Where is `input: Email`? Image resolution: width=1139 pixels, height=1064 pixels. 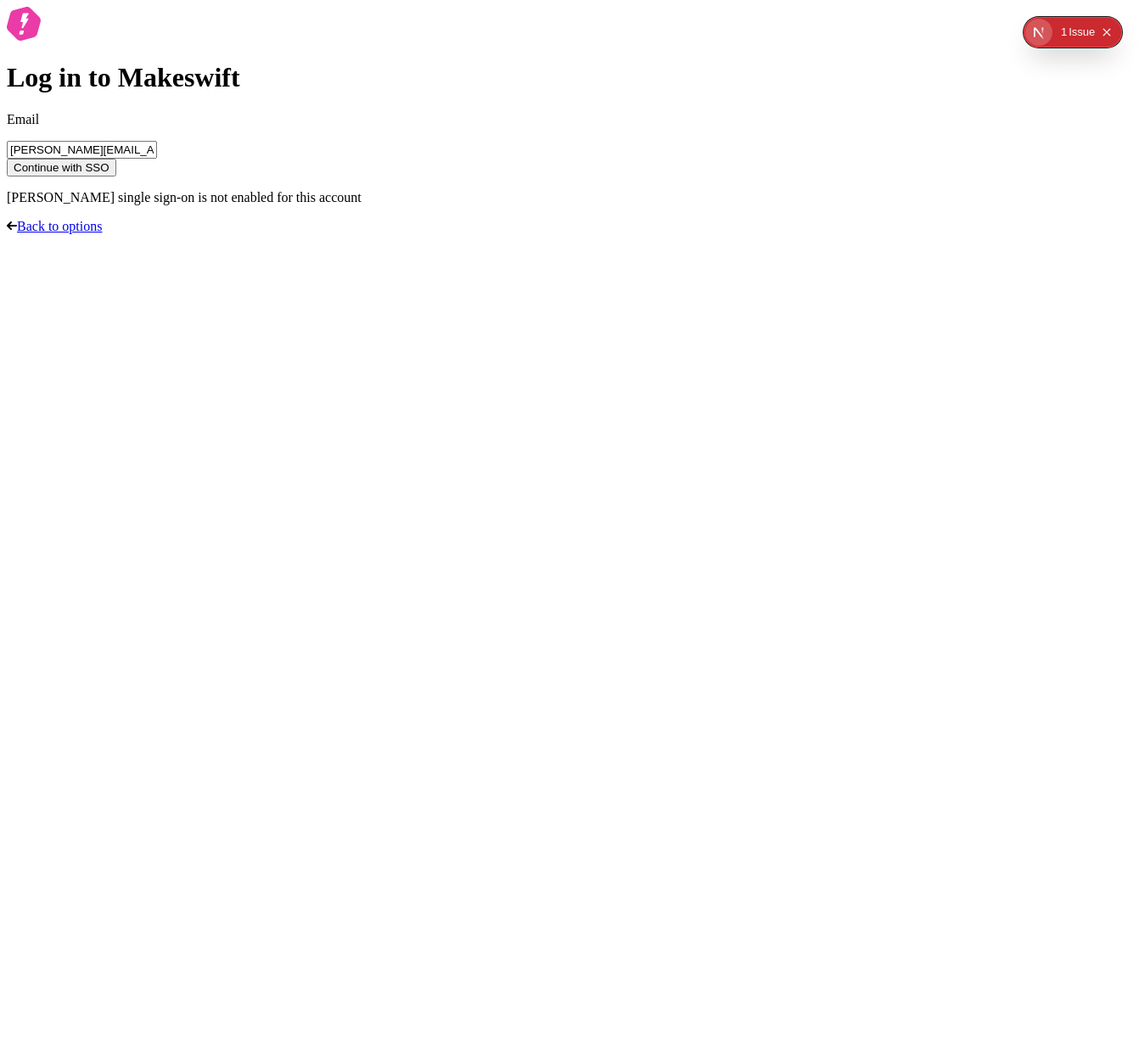 input: Email is located at coordinates (82, 149).